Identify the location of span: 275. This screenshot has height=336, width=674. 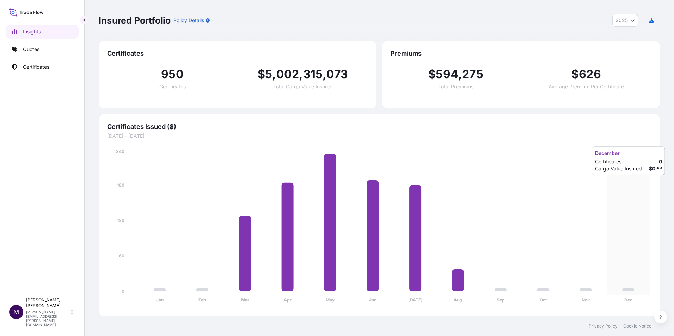
(473, 74).